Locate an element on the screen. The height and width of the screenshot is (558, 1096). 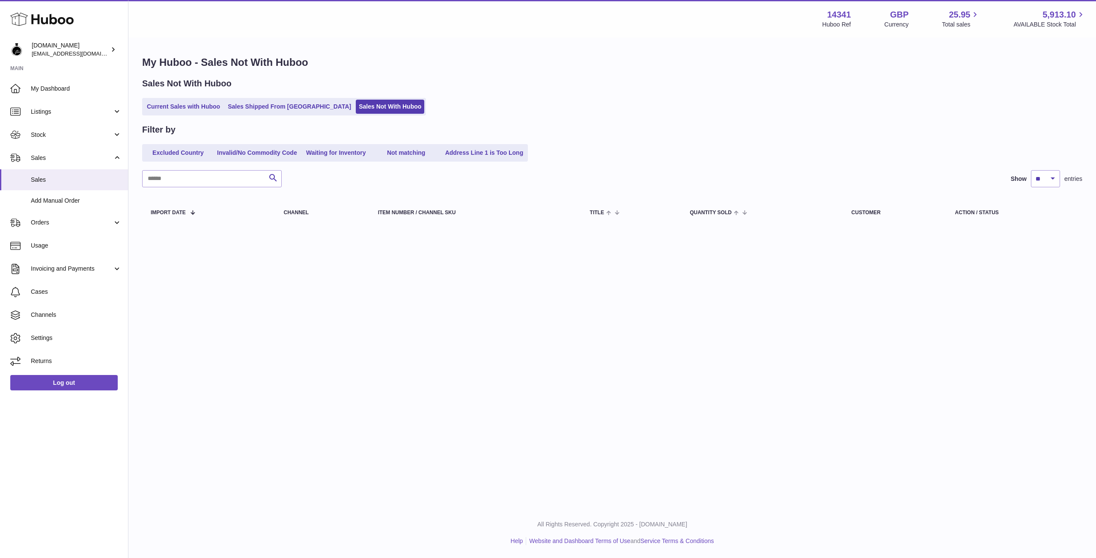
span: Title is located at coordinates (597, 213).